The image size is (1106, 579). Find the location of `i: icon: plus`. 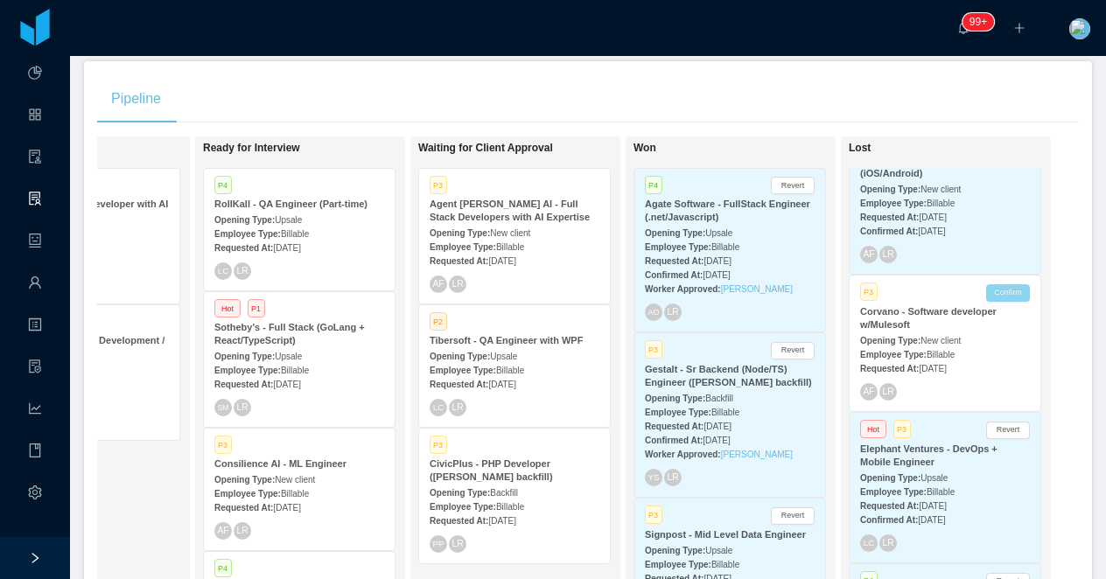

i: icon: plus is located at coordinates (1019, 28).